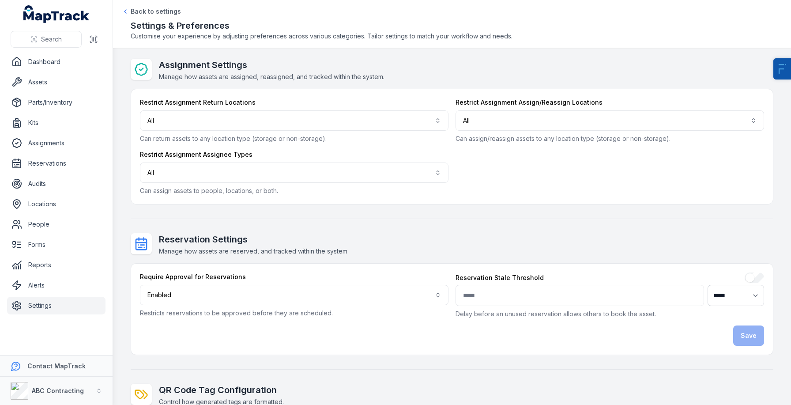 Image resolution: width=791 pixels, height=405 pixels. What do you see at coordinates (56, 306) in the screenshot?
I see `a: Settings` at bounding box center [56, 306].